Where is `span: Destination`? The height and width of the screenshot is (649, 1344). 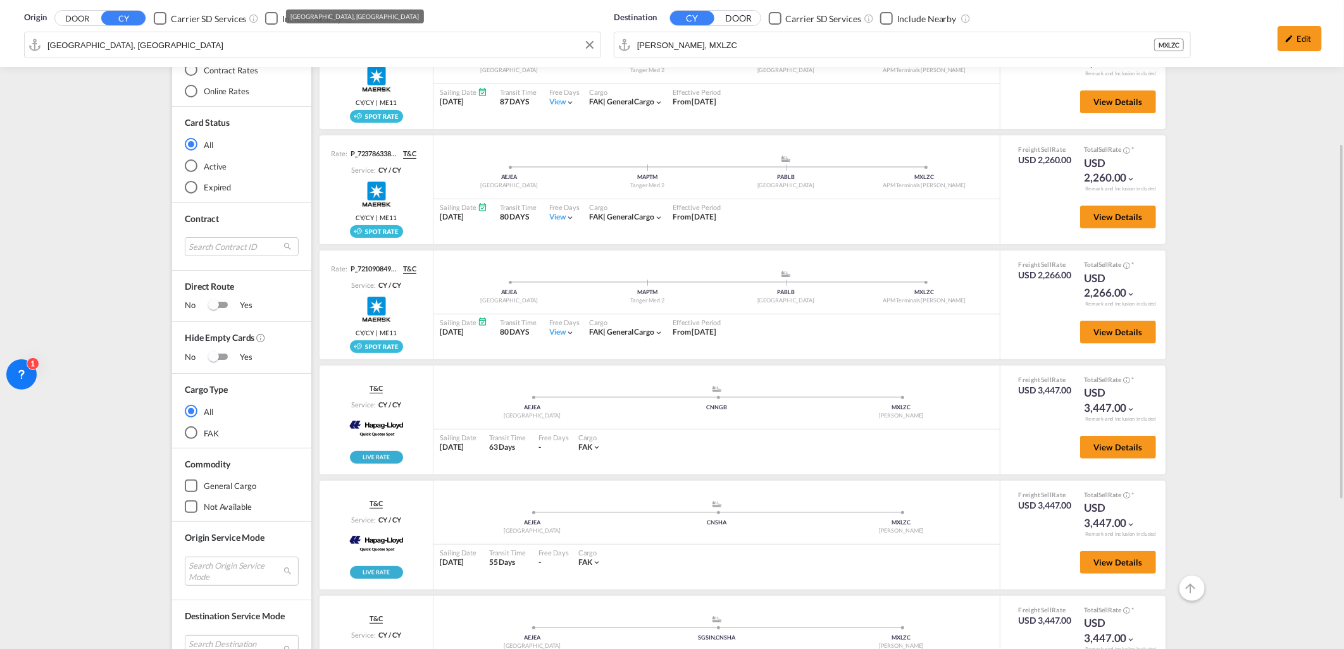
span: Destination is located at coordinates (635, 18).